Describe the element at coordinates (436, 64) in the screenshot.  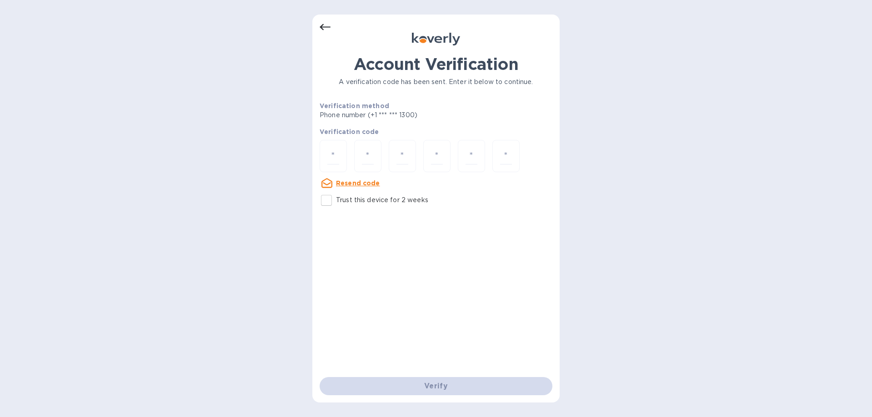
I see `h1: Account Verification` at that location.